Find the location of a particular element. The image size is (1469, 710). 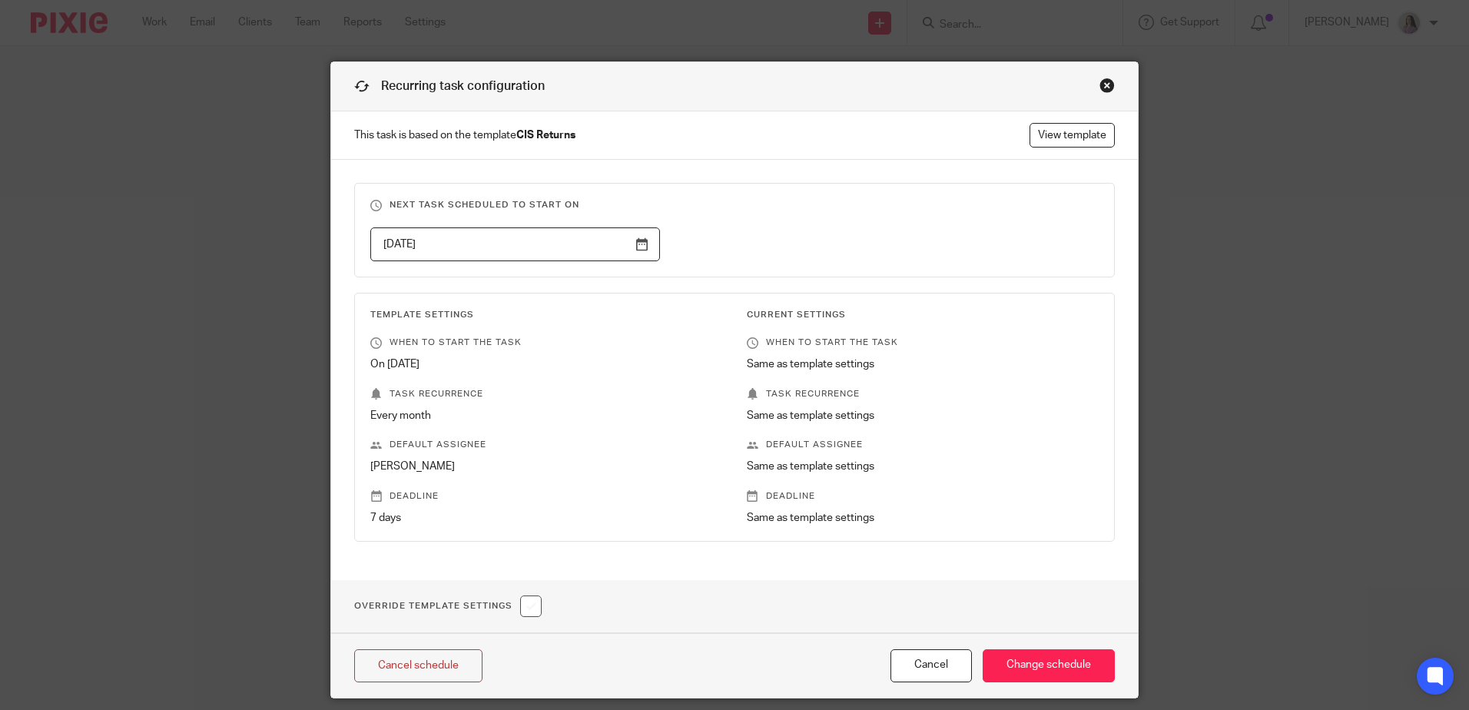

div: Close this dialog window is located at coordinates (1107, 85).